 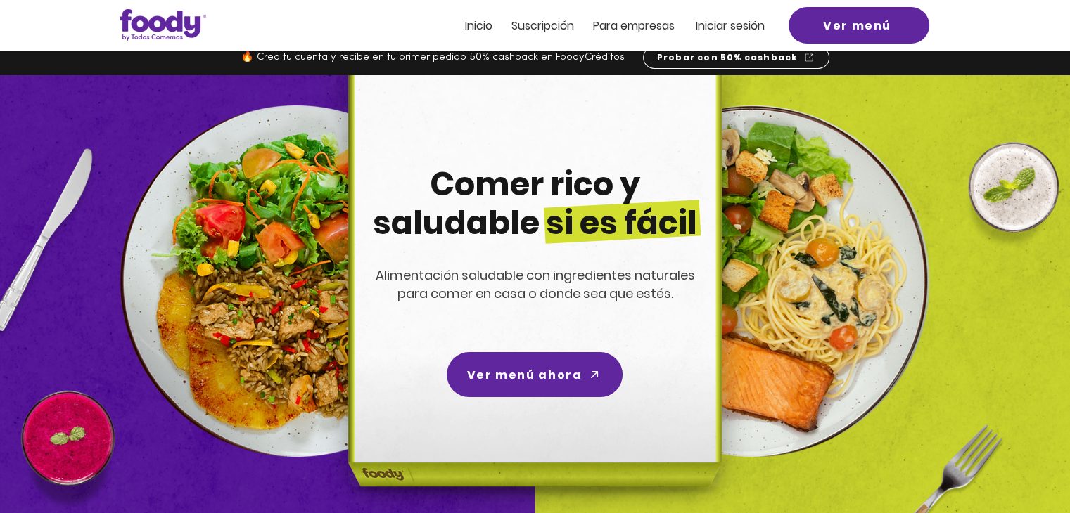 What do you see at coordinates (634, 25) in the screenshot?
I see `a: Para empresas` at bounding box center [634, 25].